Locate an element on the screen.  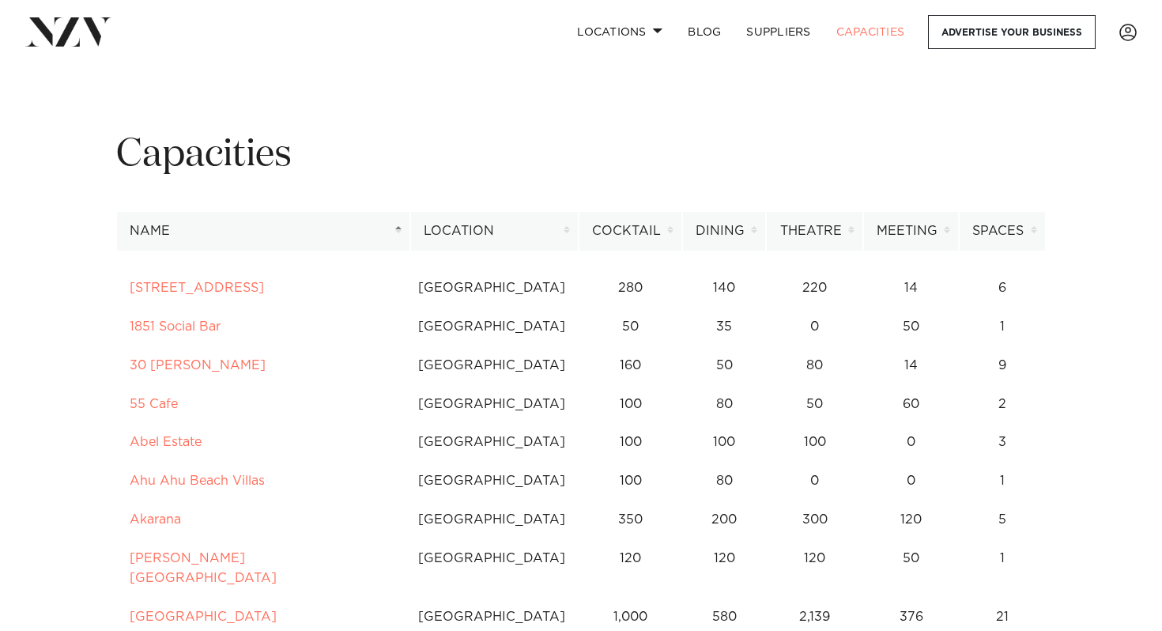
th: Meeting: activate to sort column ascending is located at coordinates (910, 231).